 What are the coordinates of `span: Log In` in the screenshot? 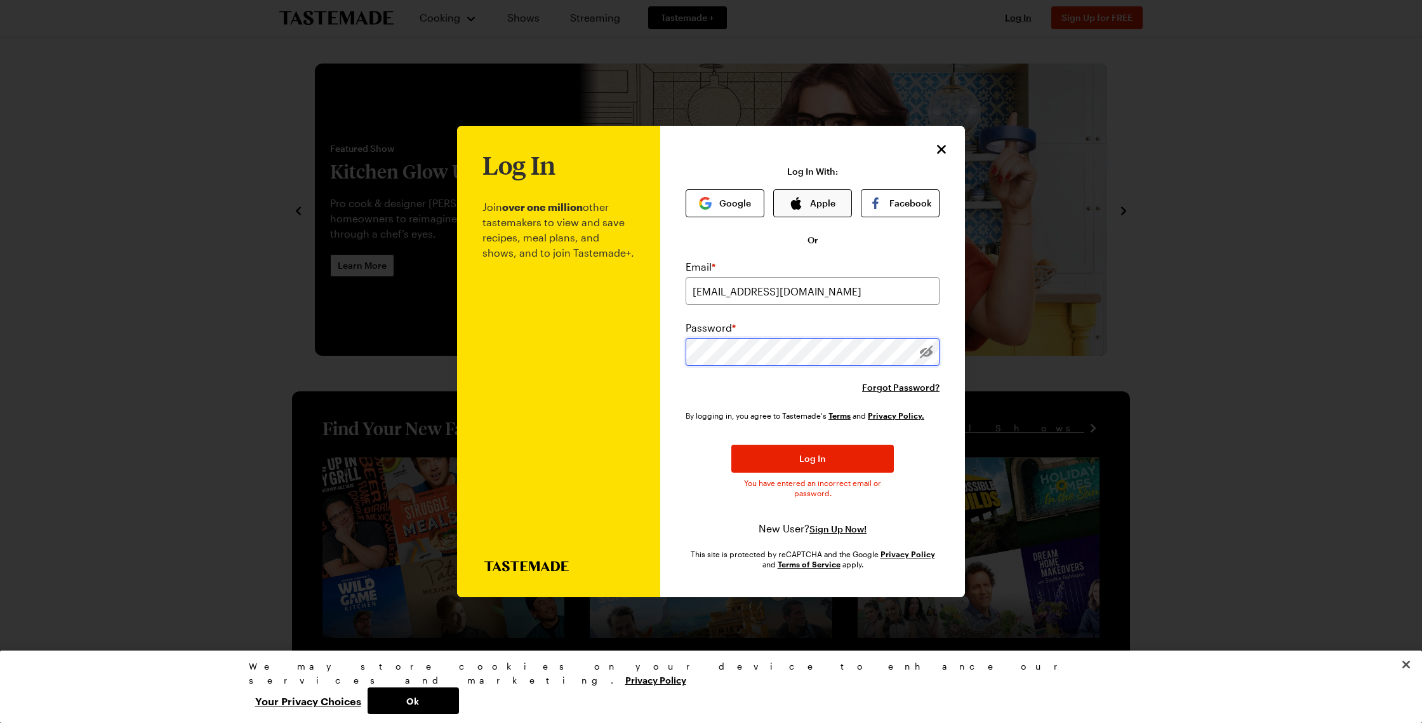 It's located at (813, 458).